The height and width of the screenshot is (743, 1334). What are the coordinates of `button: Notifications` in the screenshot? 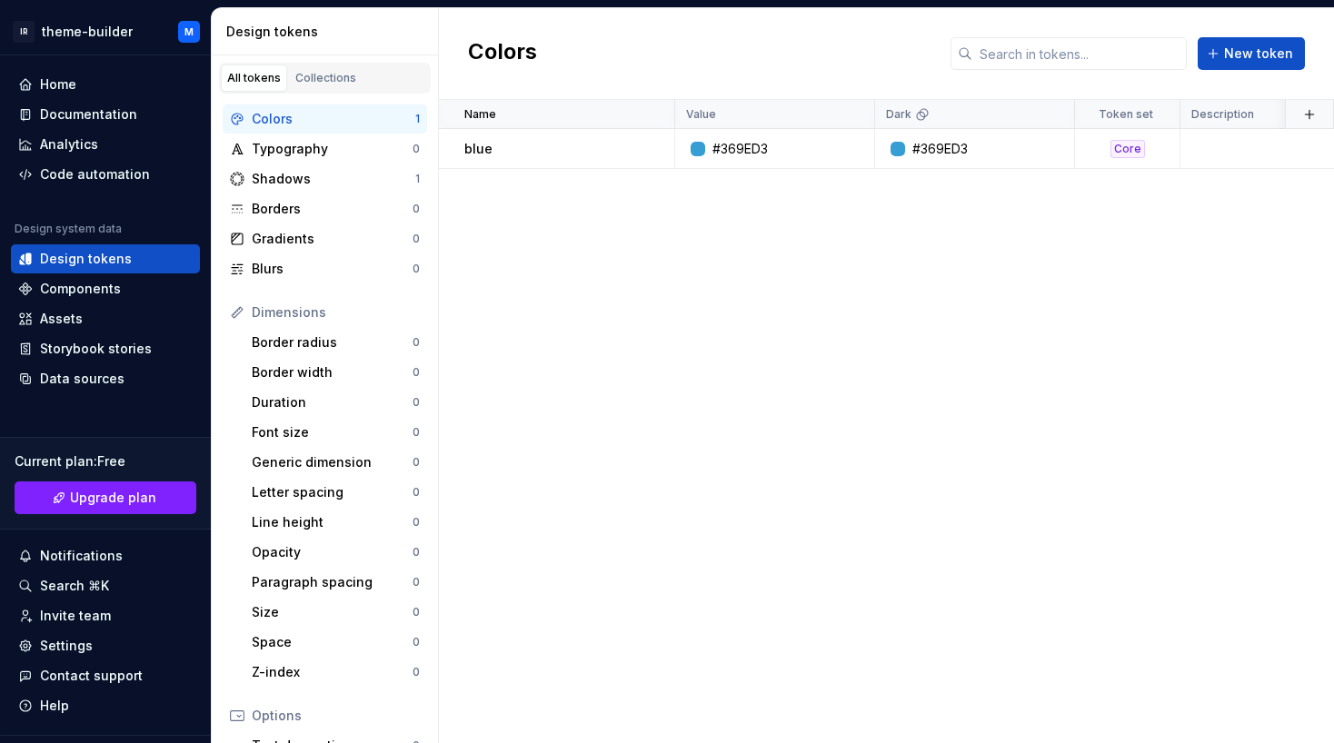 It's located at (105, 556).